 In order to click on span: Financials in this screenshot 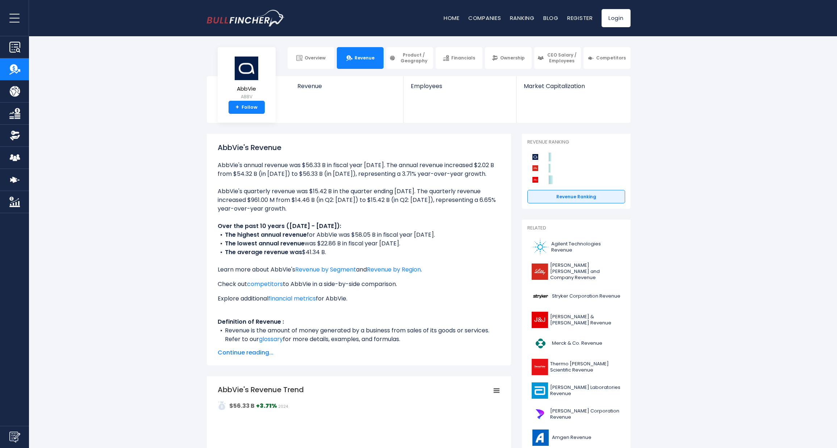, I will do `click(463, 58)`.